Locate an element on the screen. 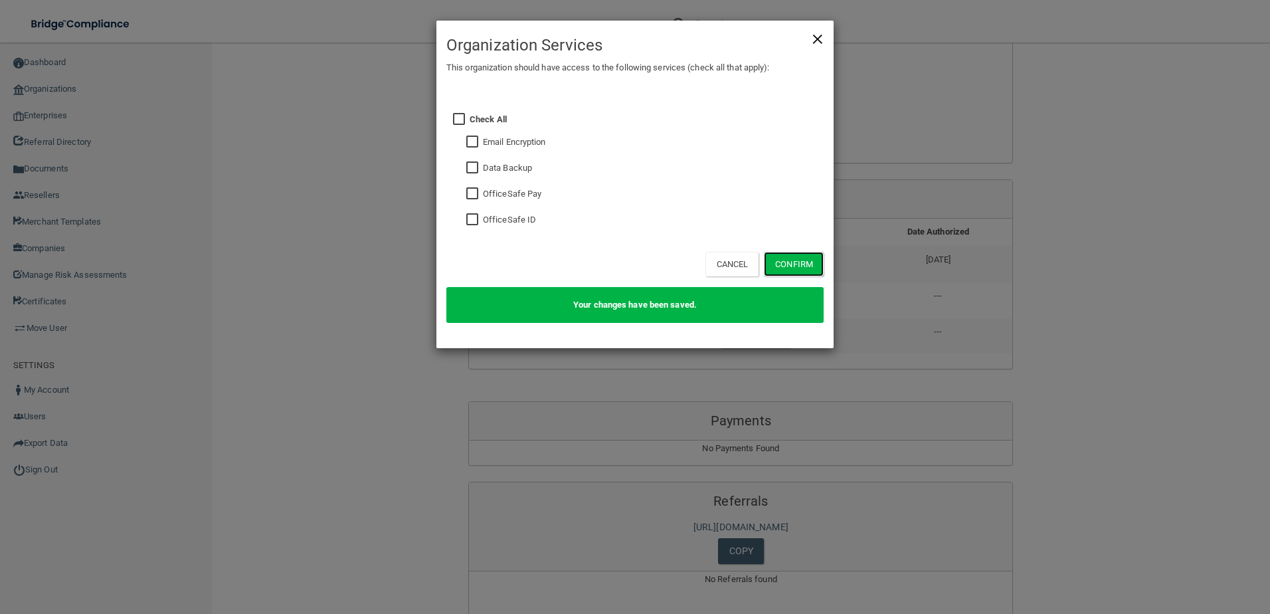 The height and width of the screenshot is (614, 1270). span: Your changes have been saved. is located at coordinates (635, 304).